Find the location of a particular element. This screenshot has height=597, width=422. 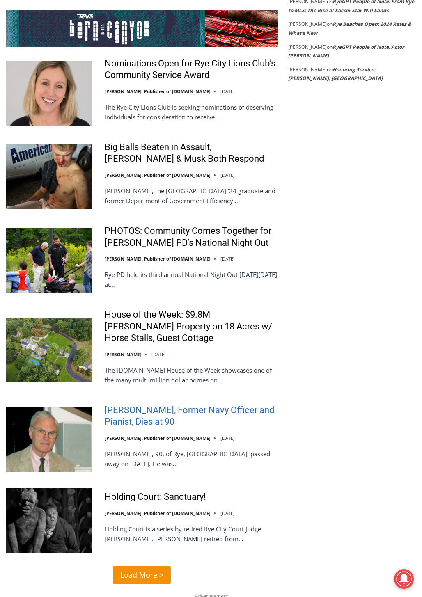

a: Rye Beaches Open: 2024 Rates & What’s New is located at coordinates (350, 28).